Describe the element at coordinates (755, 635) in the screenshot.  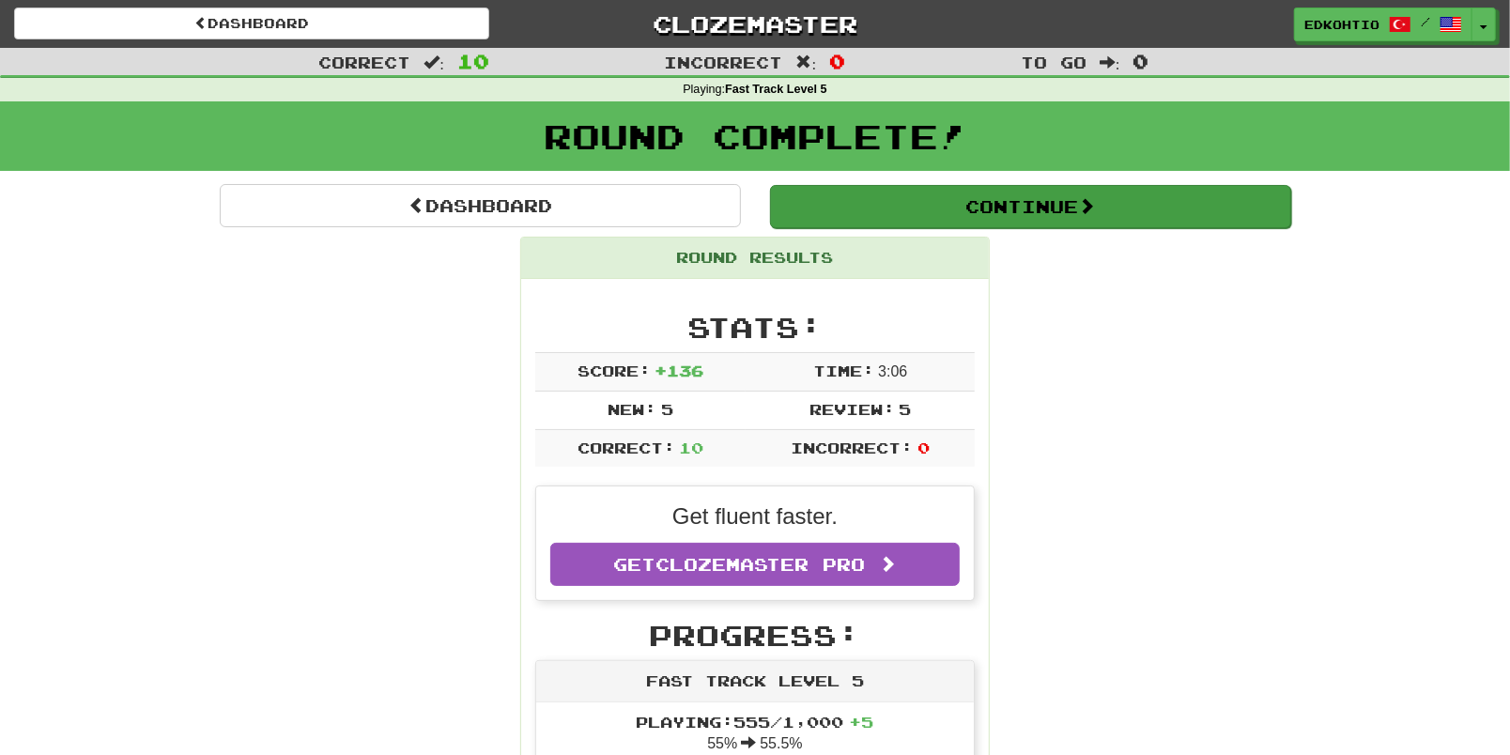
I see `h2: Progress:` at that location.